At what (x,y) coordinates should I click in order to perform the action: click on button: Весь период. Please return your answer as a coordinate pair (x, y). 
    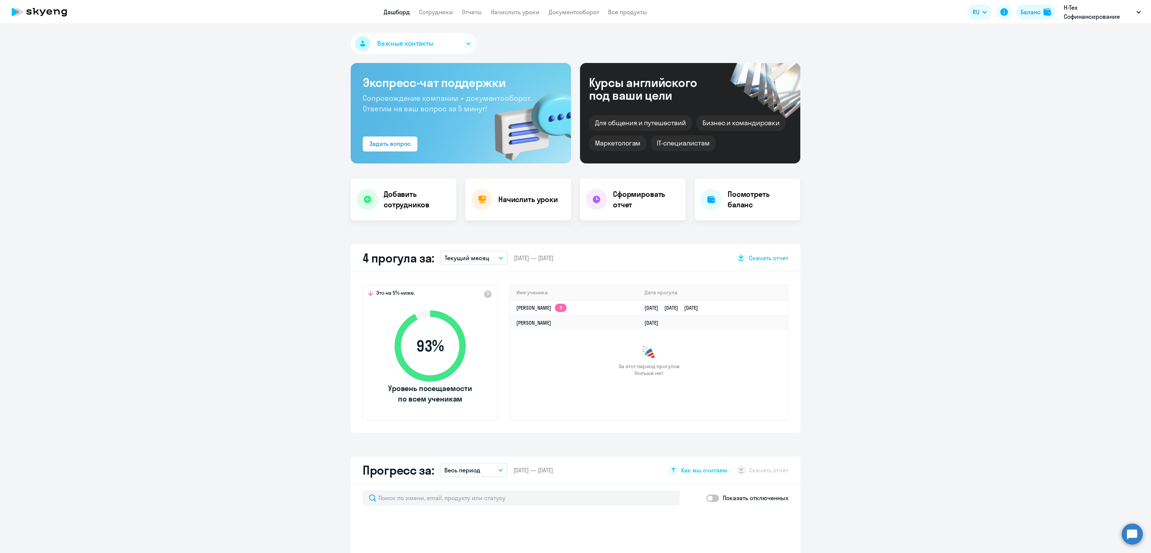
    Looking at the image, I should click on (474, 470).